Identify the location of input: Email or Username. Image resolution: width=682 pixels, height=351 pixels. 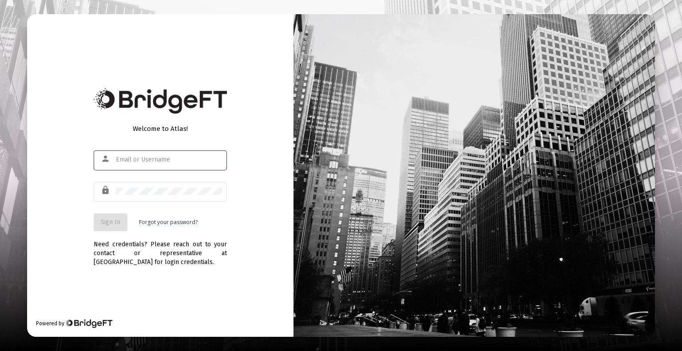
(169, 160).